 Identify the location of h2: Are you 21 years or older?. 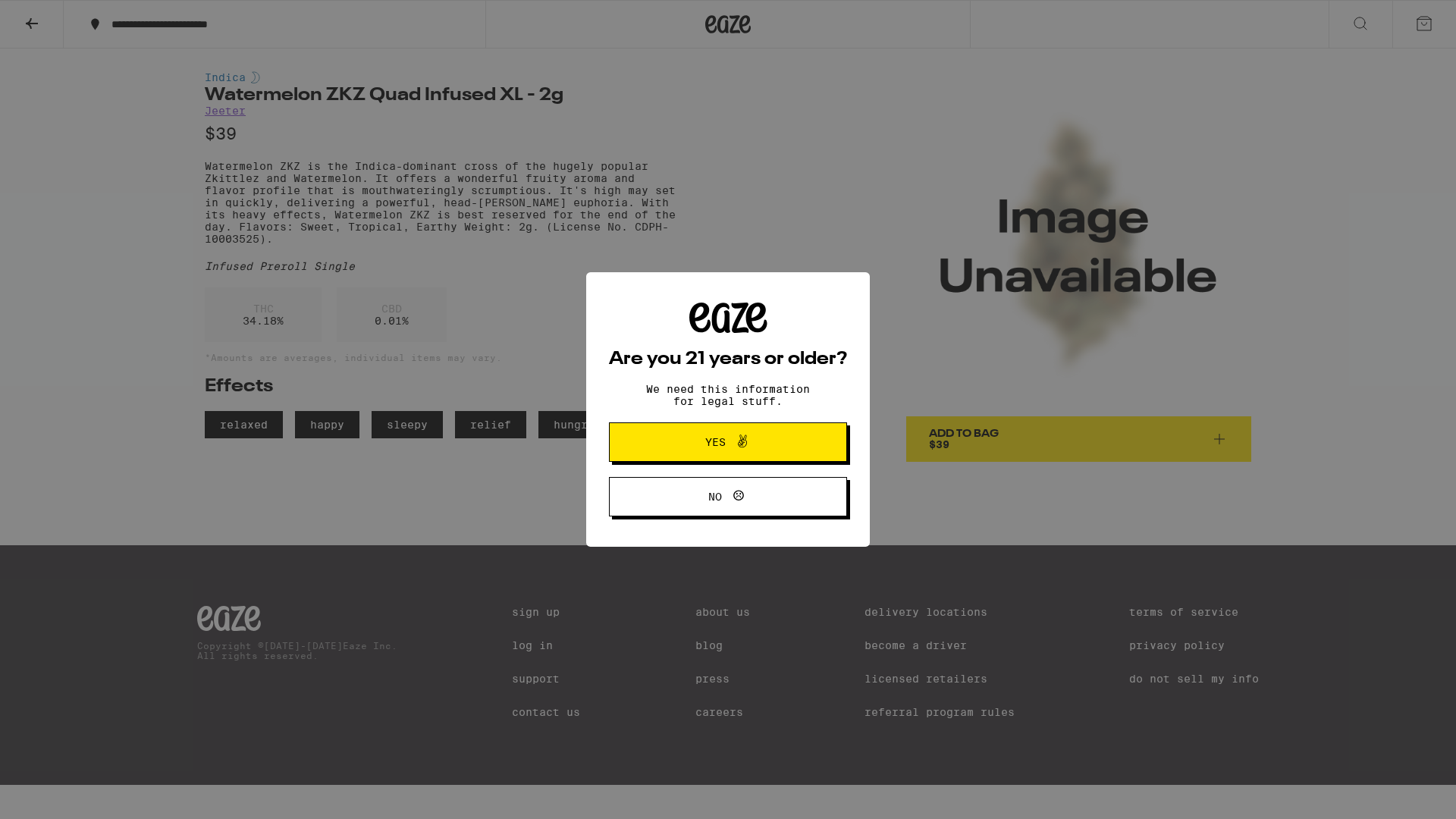
(728, 360).